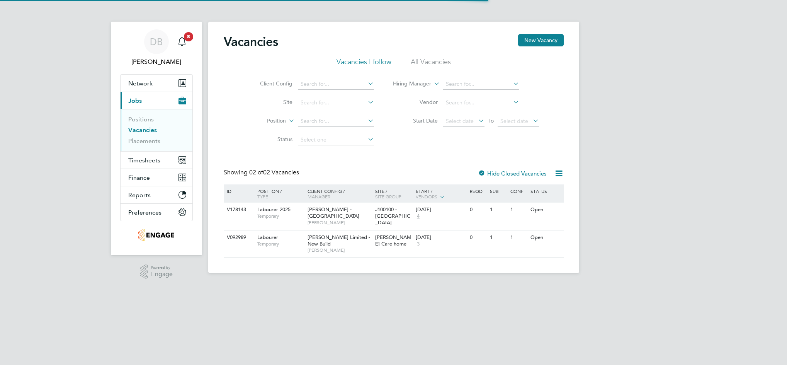 This screenshot has width=787, height=365. I want to click on span: Site Group, so click(388, 196).